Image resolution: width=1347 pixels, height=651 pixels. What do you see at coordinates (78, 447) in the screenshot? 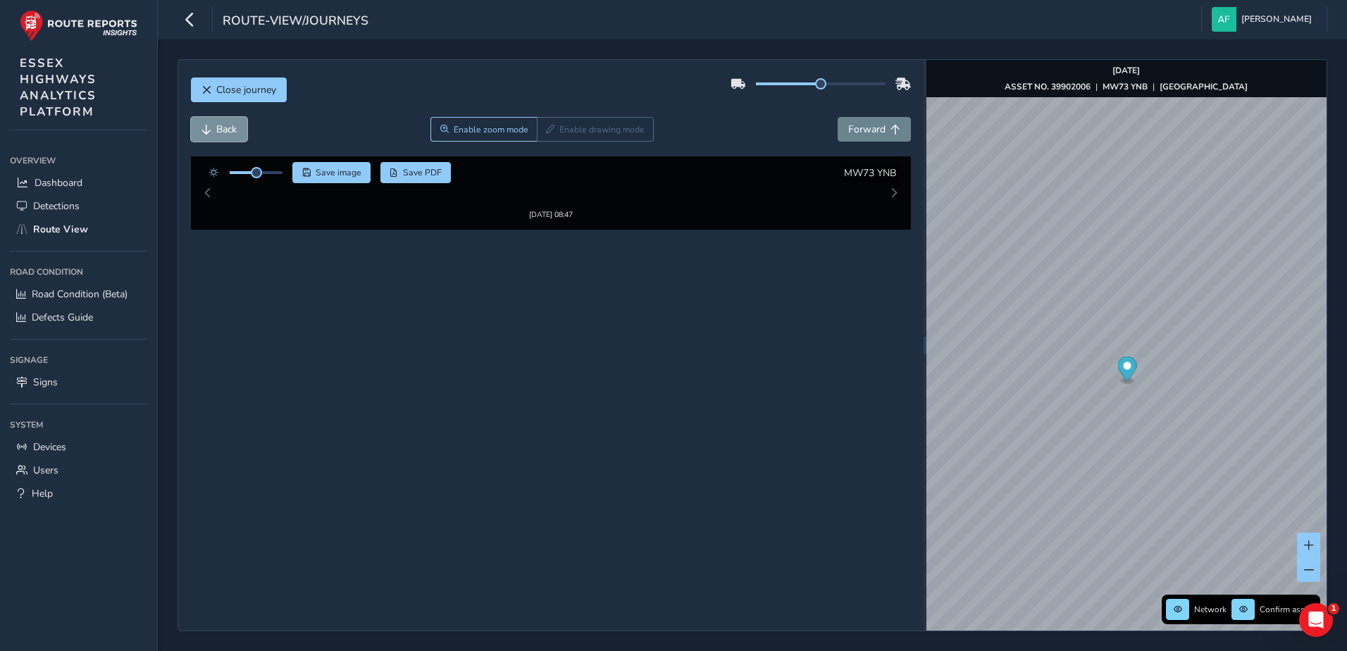
I see `a: Devices` at bounding box center [78, 447].